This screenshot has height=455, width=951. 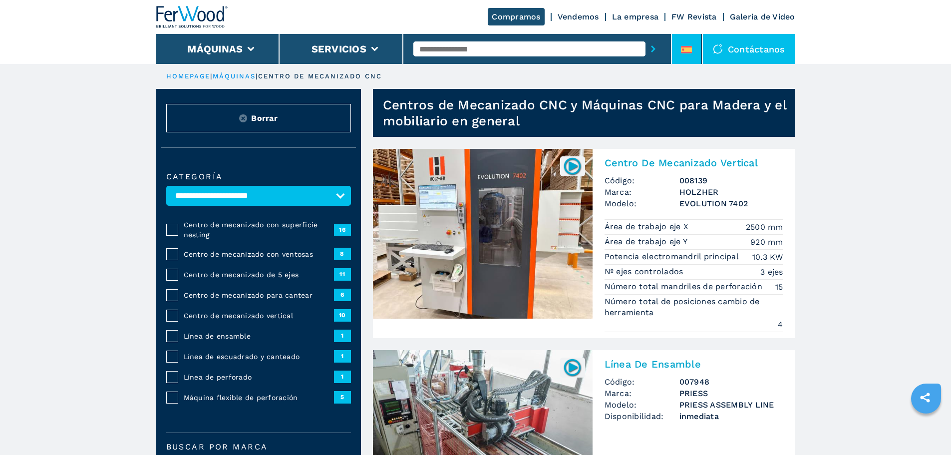 What do you see at coordinates (342, 397) in the screenshot?
I see `span: 5` at bounding box center [342, 397].